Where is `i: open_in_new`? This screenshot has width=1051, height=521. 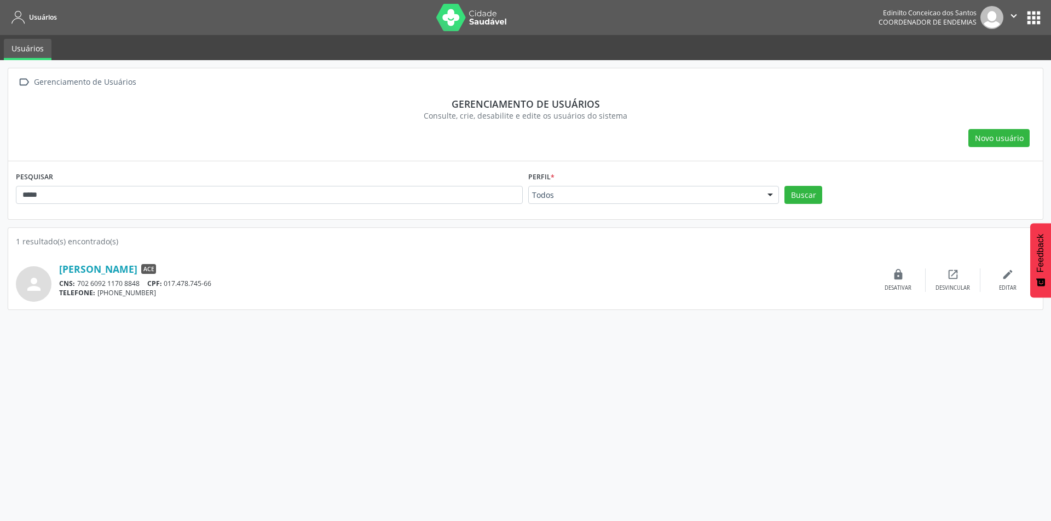
i: open_in_new is located at coordinates (953, 275).